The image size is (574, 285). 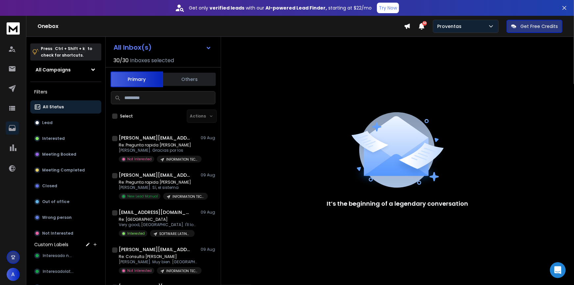 I want to click on button: Interested, so click(x=66, y=138).